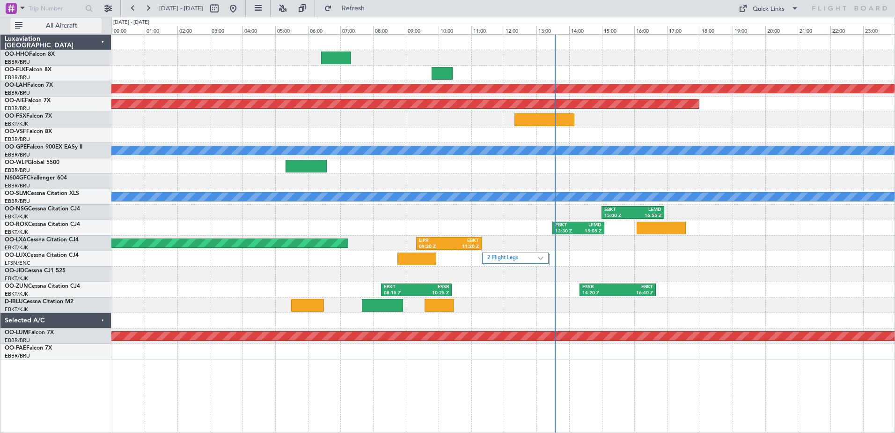 Image resolution: width=895 pixels, height=433 pixels. Describe the element at coordinates (434, 247) in the screenshot. I see `div: 09:20 Z` at that location.